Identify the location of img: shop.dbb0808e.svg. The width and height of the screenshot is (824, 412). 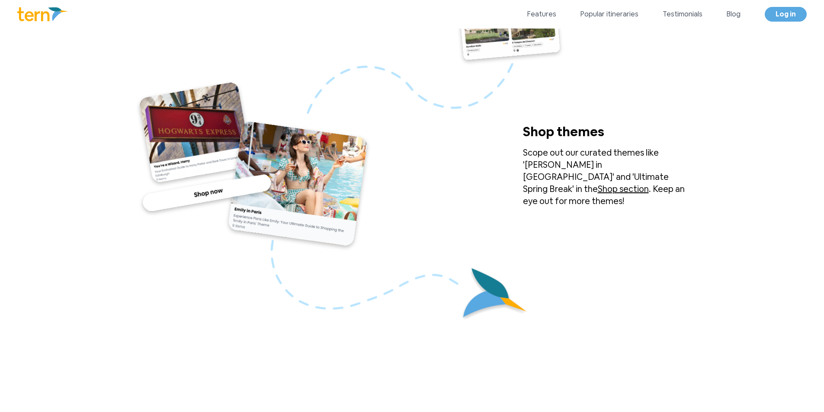
(254, 166).